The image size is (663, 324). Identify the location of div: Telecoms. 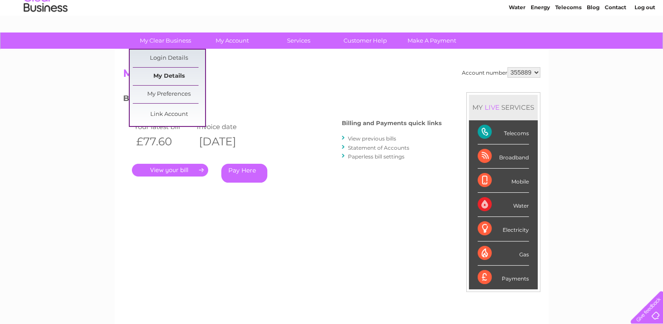
(503, 132).